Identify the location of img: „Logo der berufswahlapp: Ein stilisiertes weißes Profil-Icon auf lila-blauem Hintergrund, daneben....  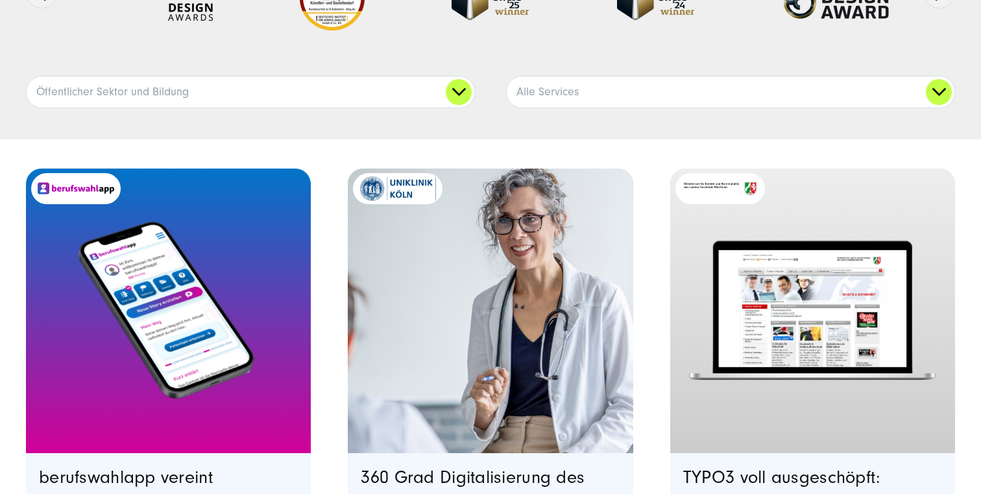
(76, 188).